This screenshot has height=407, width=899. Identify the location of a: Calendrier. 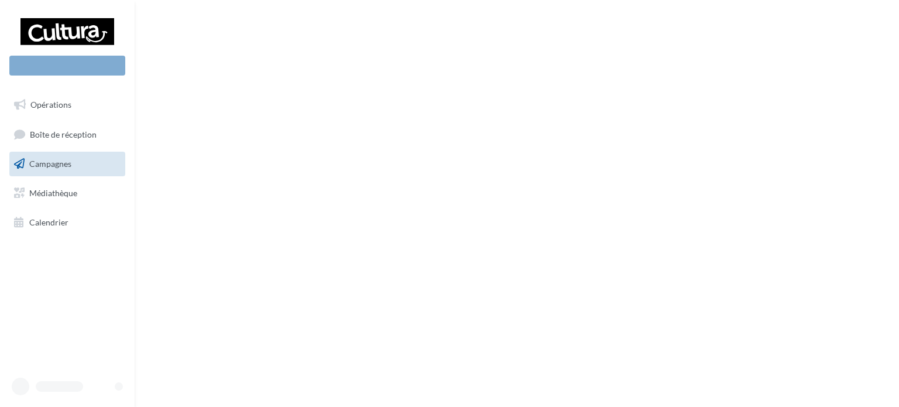
(67, 222).